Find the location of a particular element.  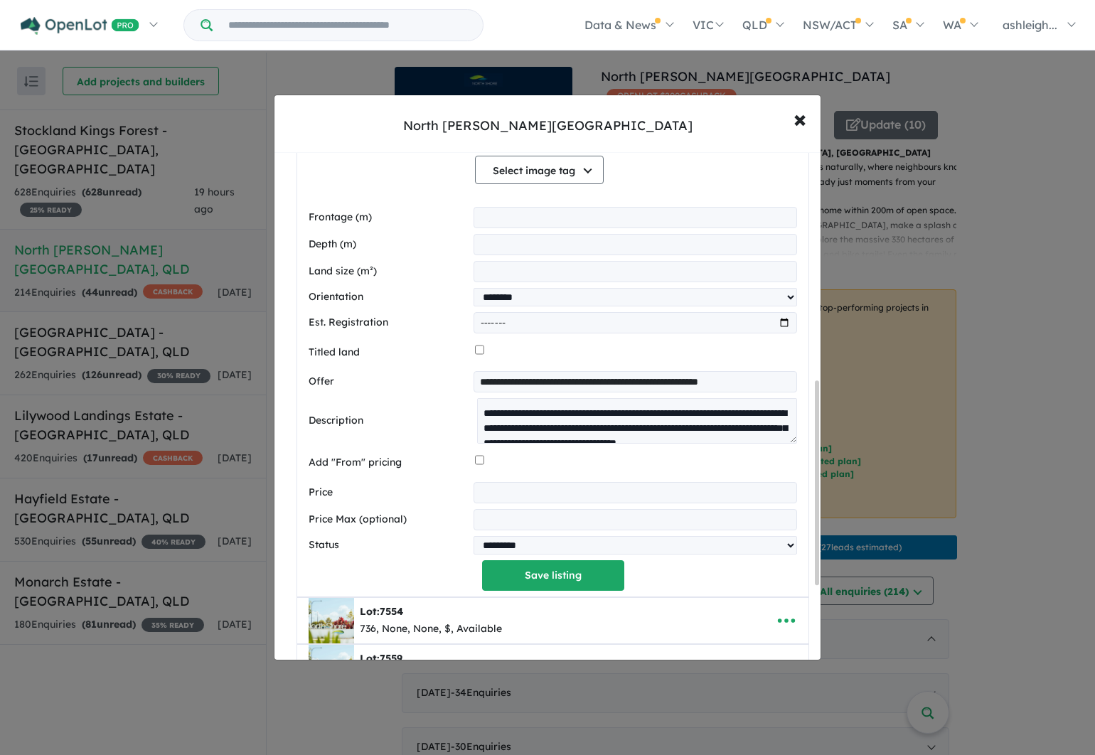

label: Land size (m²) is located at coordinates (388, 272).